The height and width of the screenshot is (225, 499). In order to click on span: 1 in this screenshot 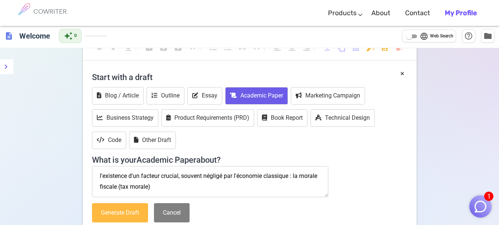, I will do `click(489, 196)`.